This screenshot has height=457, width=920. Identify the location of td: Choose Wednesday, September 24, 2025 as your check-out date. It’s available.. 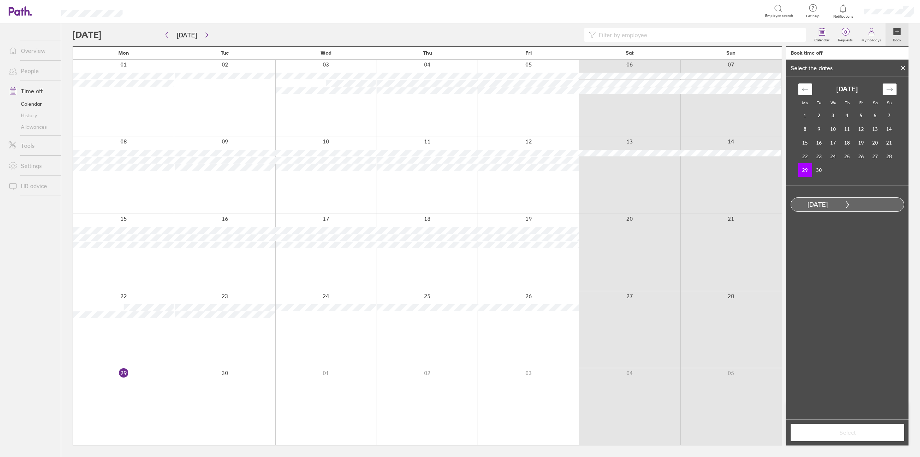
(833, 156).